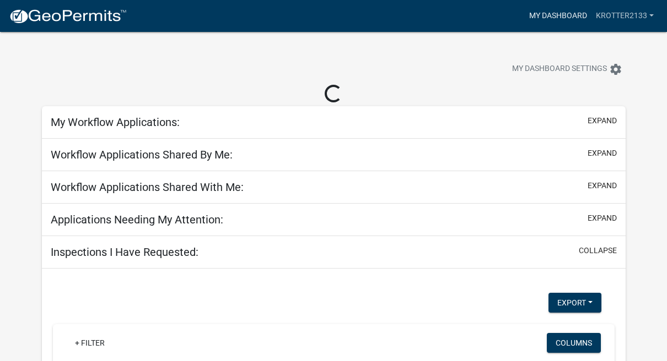 The width and height of the screenshot is (667, 361). Describe the element at coordinates (567, 69) in the screenshot. I see `button: My Dashboard Settingssettings` at that location.